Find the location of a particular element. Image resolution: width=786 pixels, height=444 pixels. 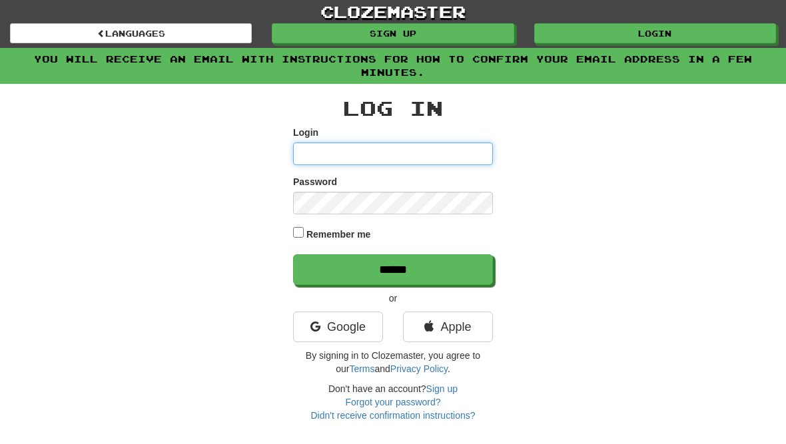

label: Login is located at coordinates (306, 132).